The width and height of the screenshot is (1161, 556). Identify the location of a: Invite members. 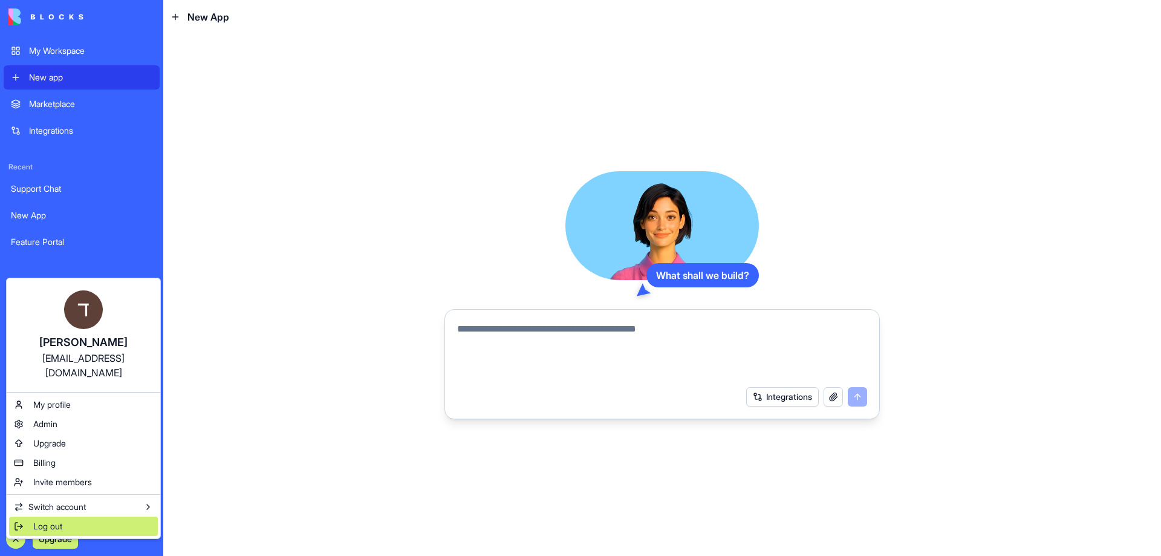
(83, 482).